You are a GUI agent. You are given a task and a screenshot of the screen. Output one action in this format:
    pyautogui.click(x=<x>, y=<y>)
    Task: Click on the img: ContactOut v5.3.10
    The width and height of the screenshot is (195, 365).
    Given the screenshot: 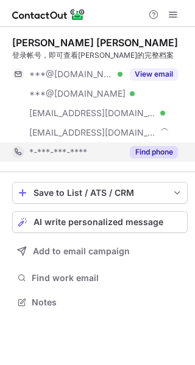 What is the action you would take?
    pyautogui.click(x=49, y=15)
    